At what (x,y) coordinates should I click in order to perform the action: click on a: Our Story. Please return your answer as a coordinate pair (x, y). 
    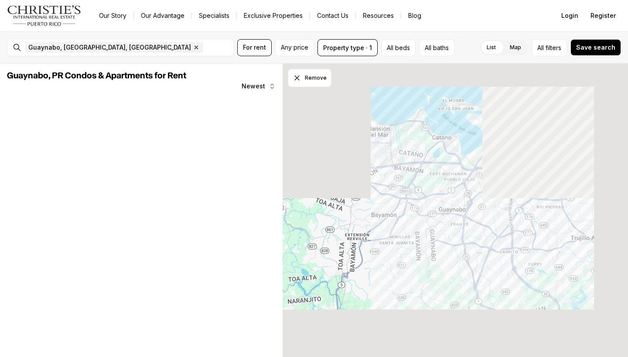
    Looking at the image, I should click on (112, 16).